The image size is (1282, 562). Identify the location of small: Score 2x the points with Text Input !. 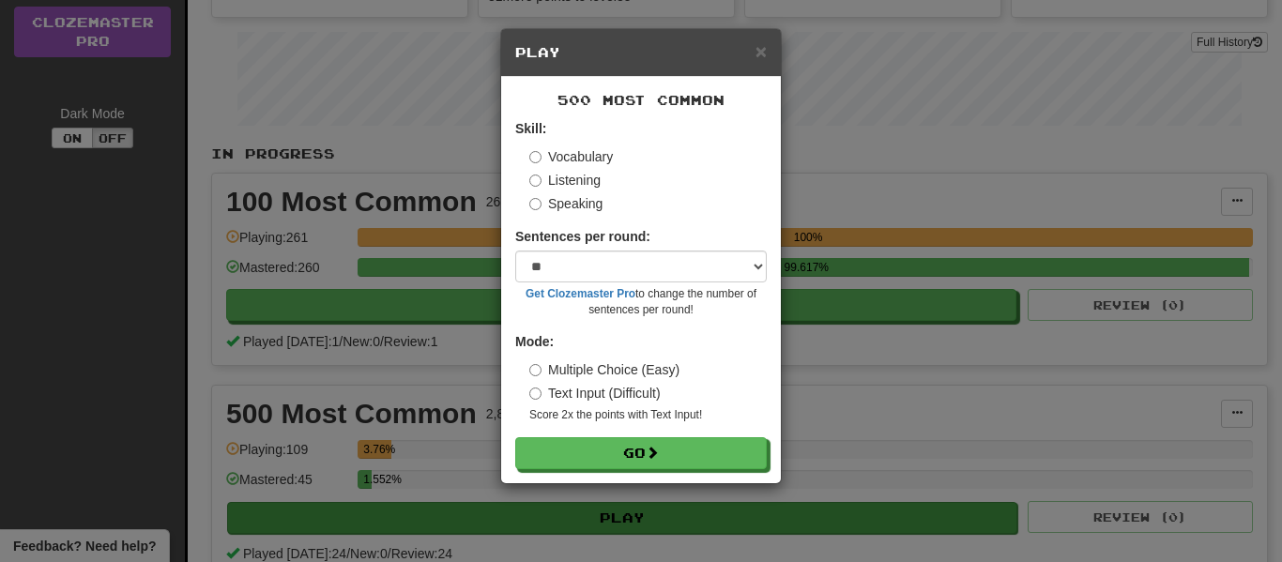
(648, 415).